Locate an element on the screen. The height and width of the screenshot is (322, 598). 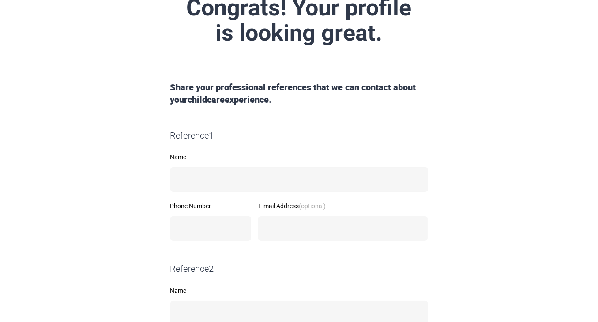
div: Reference 2 is located at coordinates (299, 269).